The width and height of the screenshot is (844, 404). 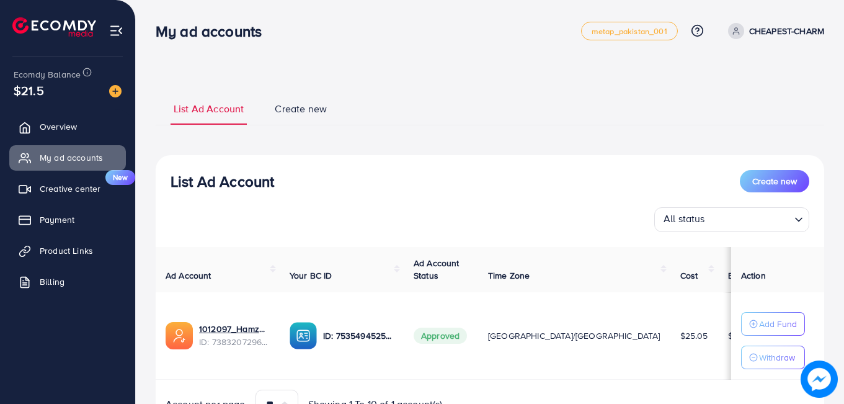 What do you see at coordinates (787, 31) in the screenshot?
I see `p: CHEAPEST-CHARM` at bounding box center [787, 31].